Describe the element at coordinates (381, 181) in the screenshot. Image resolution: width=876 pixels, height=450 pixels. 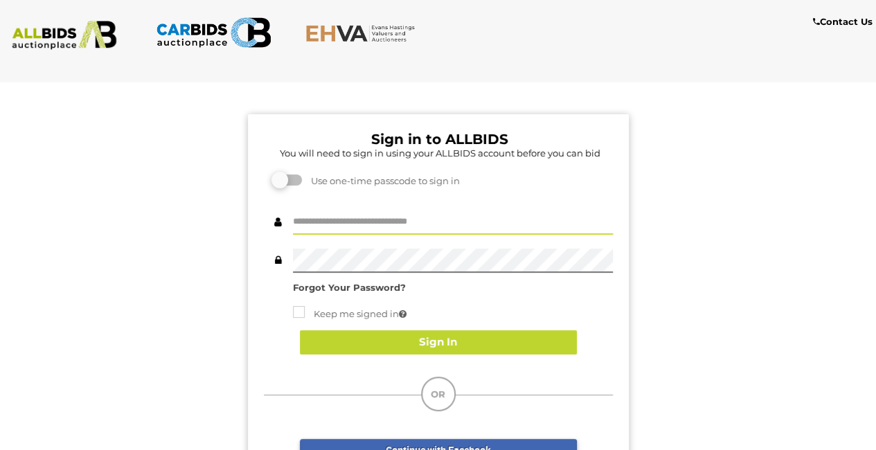
I see `span: Use one-time passcode to sign in` at that location.